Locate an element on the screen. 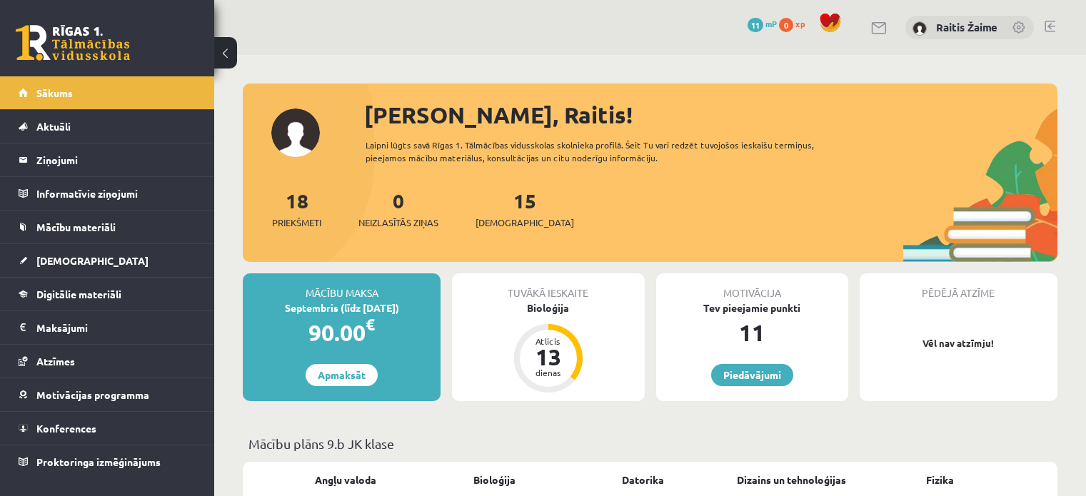 This screenshot has width=1086, height=496. a: Konferences is located at coordinates (107, 428).